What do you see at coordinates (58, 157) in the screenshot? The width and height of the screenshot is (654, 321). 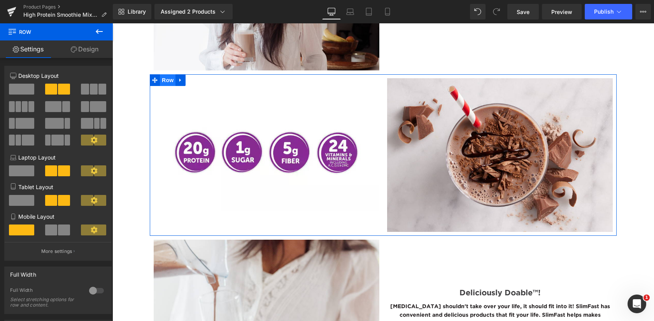 I see `p: Laptop Layout` at bounding box center [58, 157].